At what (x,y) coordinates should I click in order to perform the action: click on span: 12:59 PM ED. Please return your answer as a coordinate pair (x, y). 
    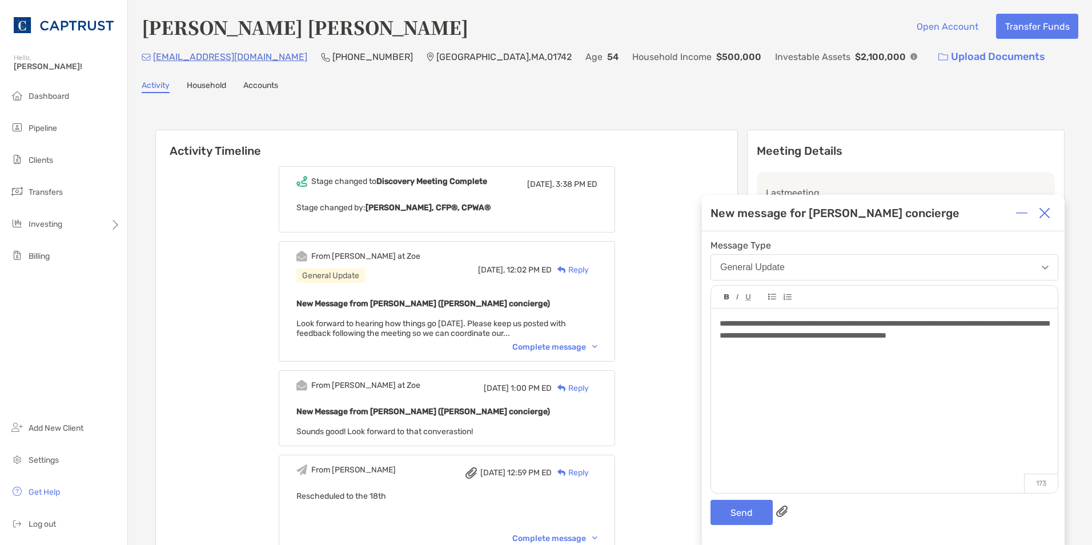
    Looking at the image, I should click on (529, 472).